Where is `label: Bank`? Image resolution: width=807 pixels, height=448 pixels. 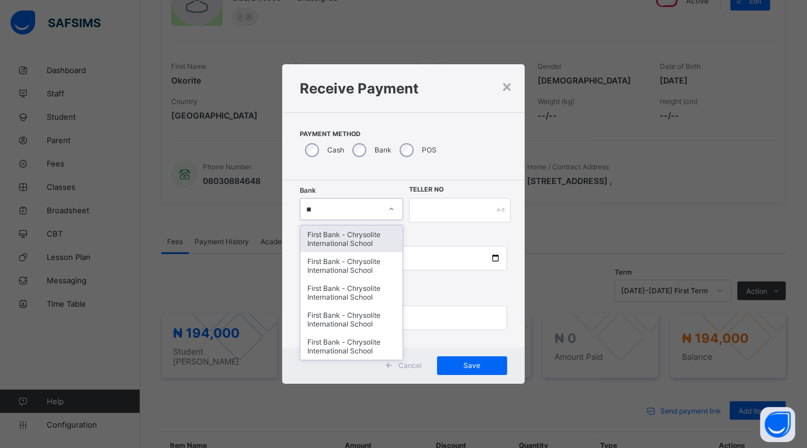
label: Bank is located at coordinates (383, 150).